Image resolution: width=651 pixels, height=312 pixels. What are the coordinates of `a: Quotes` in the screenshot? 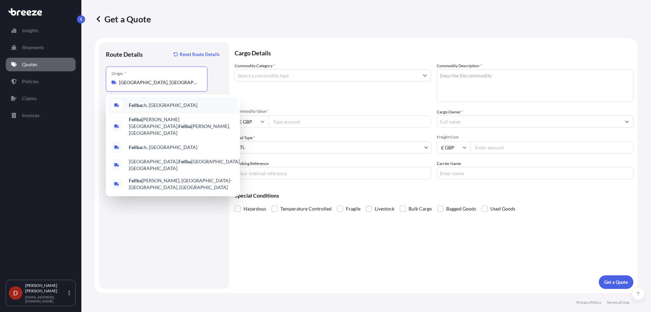 It's located at (41, 64).